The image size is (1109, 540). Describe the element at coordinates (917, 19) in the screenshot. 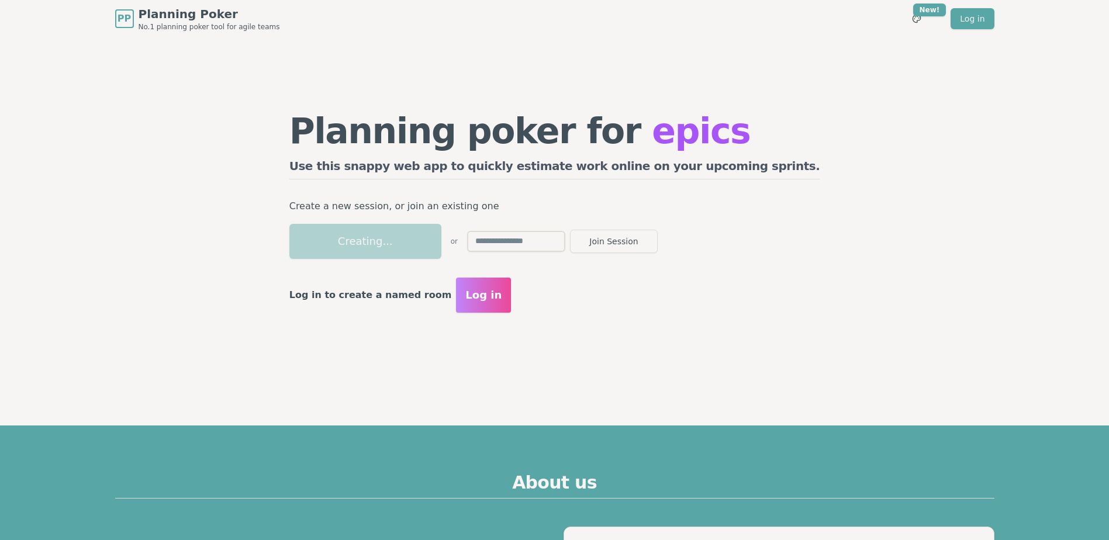

I see `button: New!` at that location.